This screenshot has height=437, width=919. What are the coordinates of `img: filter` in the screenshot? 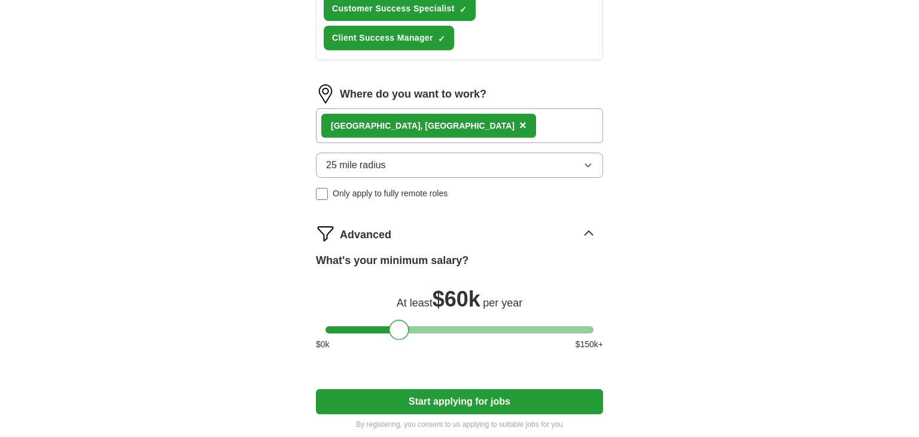 It's located at (325, 233).